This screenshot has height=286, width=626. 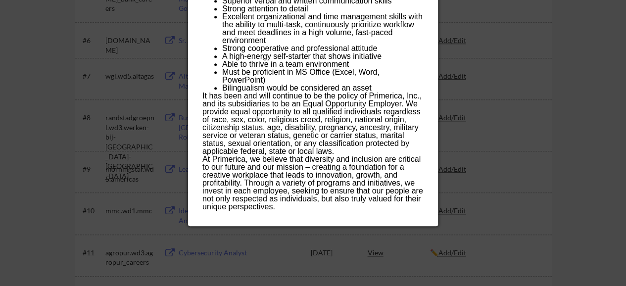 I want to click on li: Able to thrive in a team environment, so click(x=323, y=64).